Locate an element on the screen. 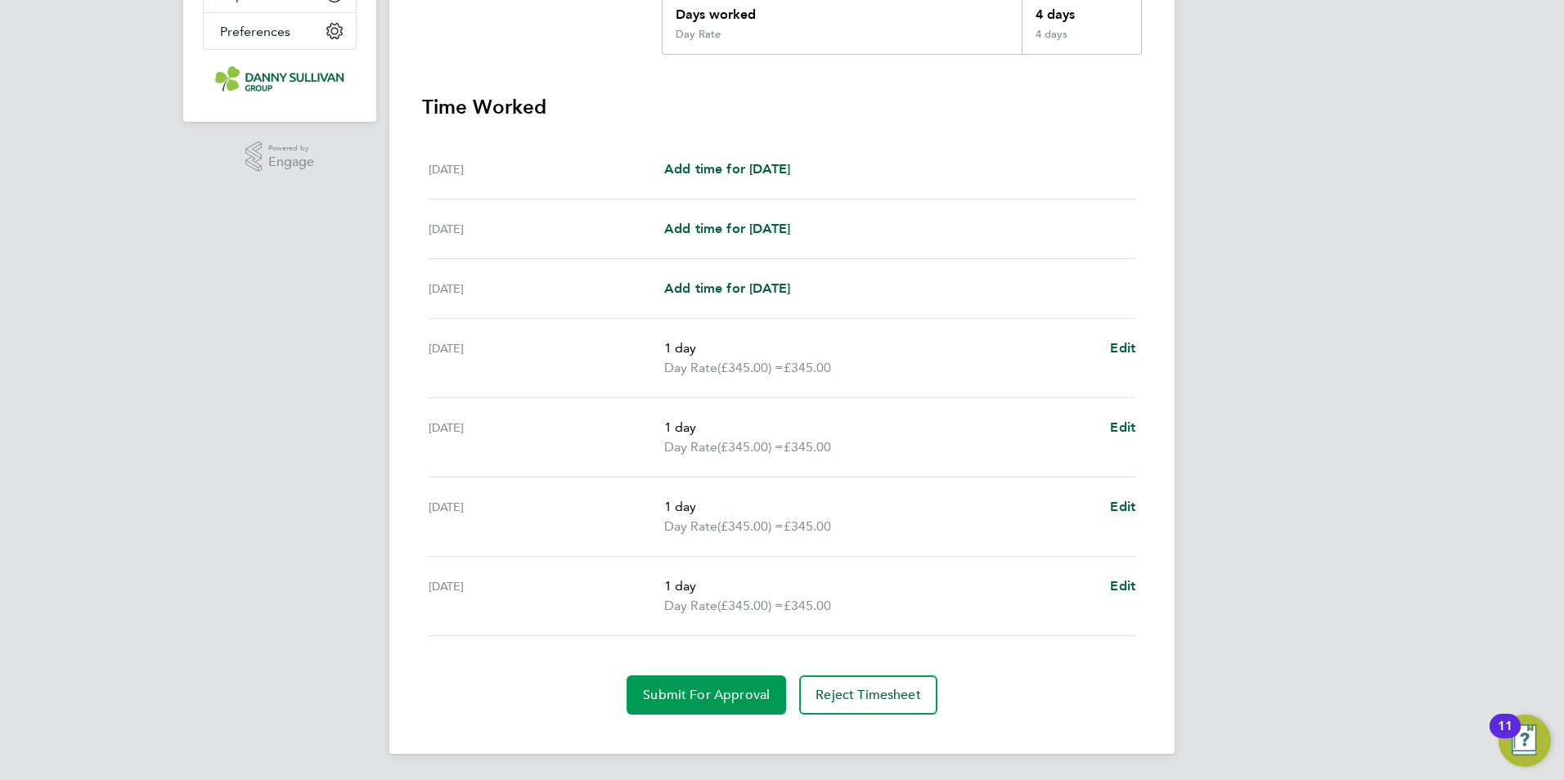 This screenshot has height=780, width=1564. button: Preferences is located at coordinates (280, 31).